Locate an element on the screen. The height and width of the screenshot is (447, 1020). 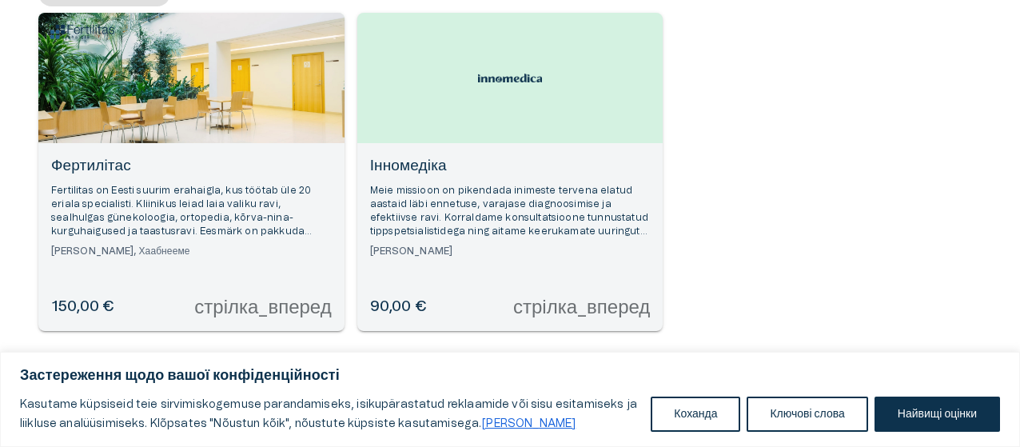
img: Логотип Innomedic is located at coordinates (510, 78).